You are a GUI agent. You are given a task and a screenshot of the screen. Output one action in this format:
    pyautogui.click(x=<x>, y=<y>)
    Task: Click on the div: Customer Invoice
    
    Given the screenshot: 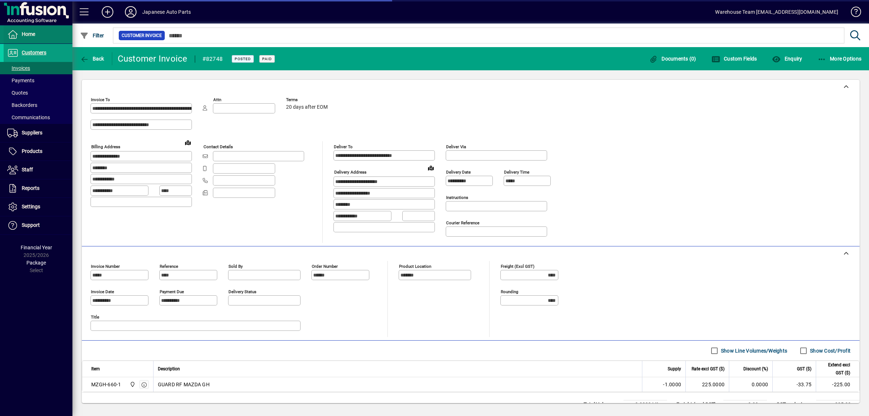 What is the action you would take?
    pyautogui.click(x=152, y=59)
    